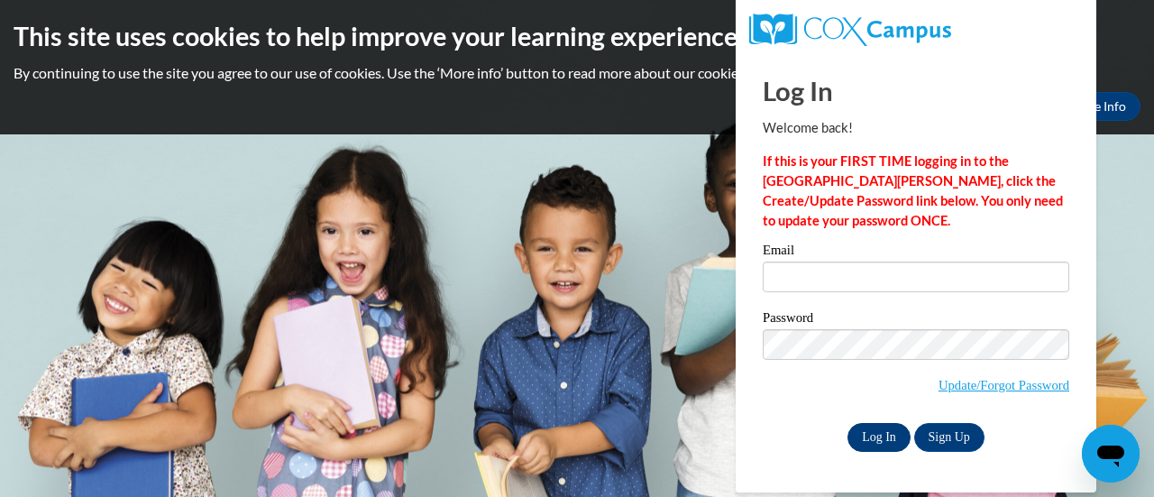 This screenshot has width=1154, height=497. What do you see at coordinates (1004, 385) in the screenshot?
I see `a: Update/Forgot Password` at bounding box center [1004, 385].